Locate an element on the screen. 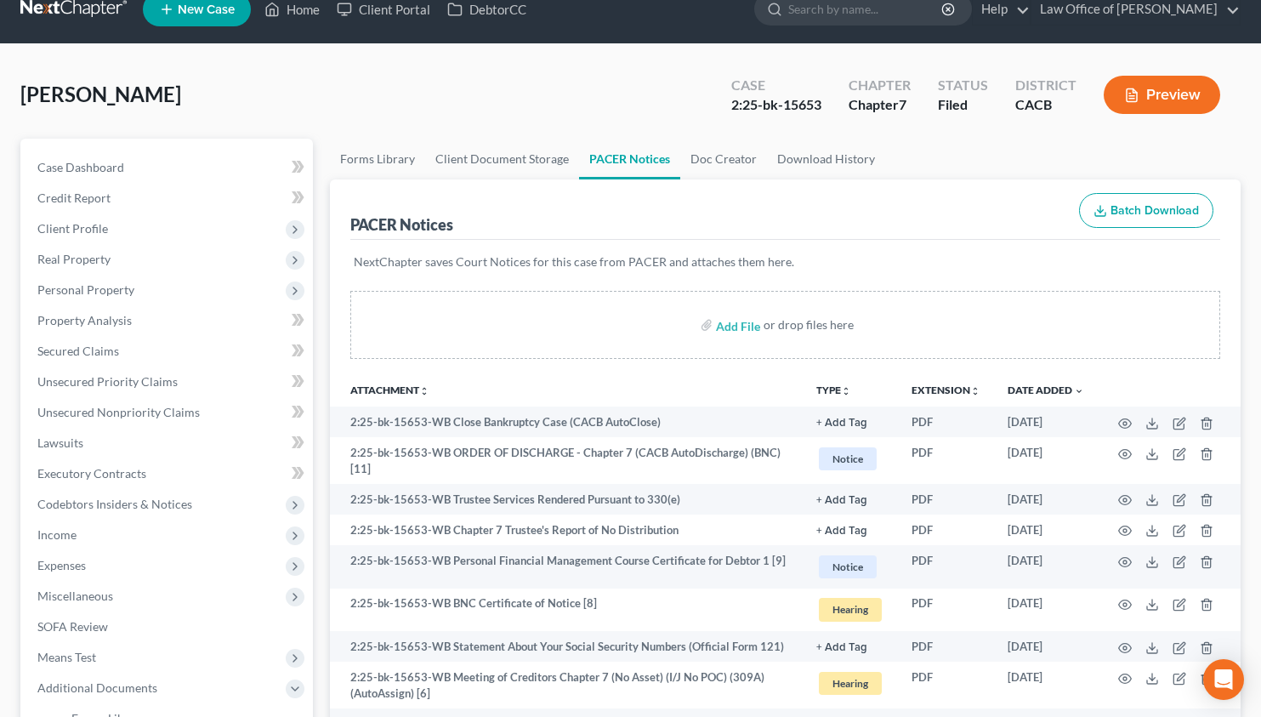 The width and height of the screenshot is (1261, 717). span: Lawsuits is located at coordinates (60, 442).